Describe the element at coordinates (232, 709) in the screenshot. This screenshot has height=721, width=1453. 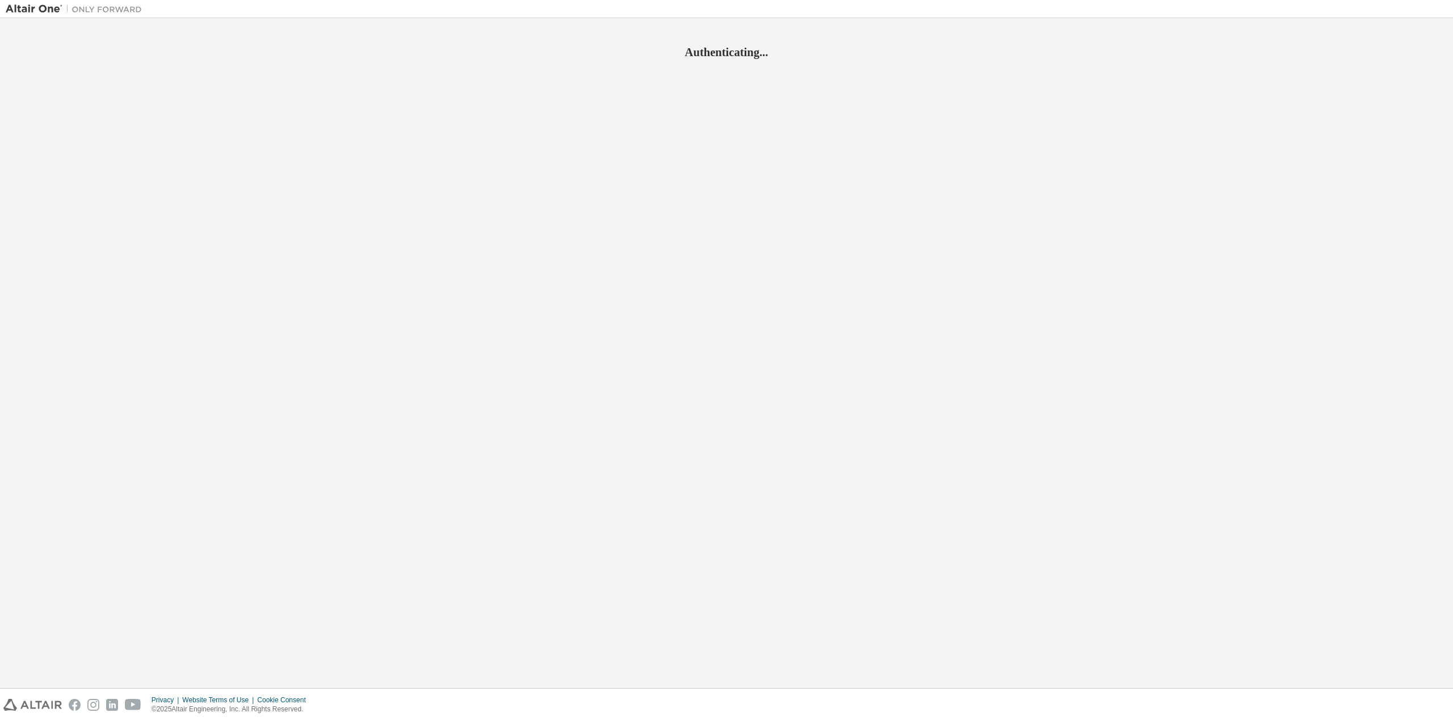
I see `p: © 2025 Altair Engineering, Inc. All Rights Reserved.` at that location.